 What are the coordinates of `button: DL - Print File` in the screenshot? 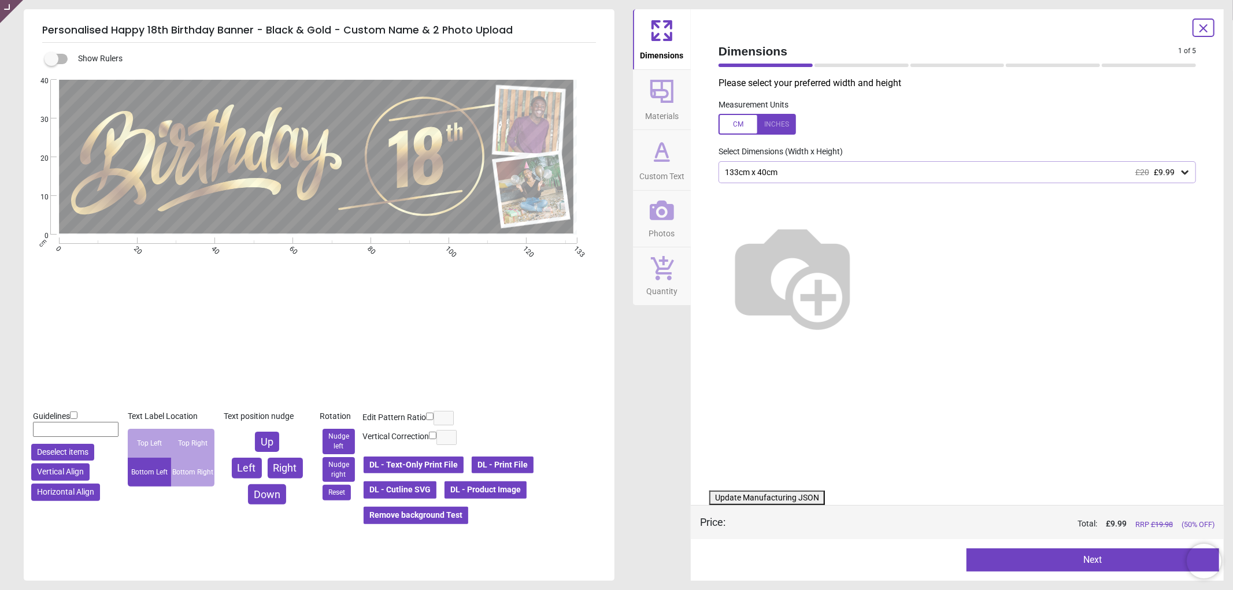 It's located at (502, 465).